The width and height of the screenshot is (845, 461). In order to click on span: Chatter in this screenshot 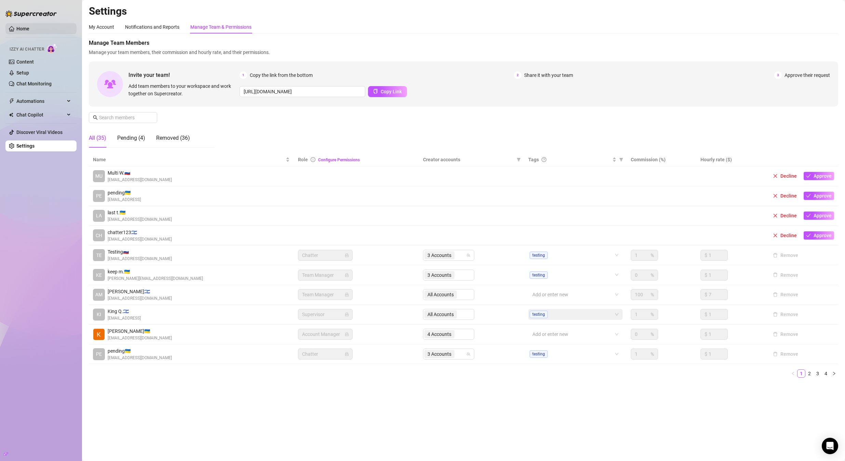, I will do `click(325, 255)`.